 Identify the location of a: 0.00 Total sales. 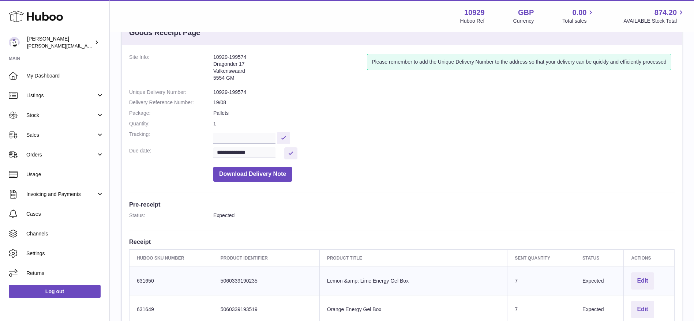
(578, 16).